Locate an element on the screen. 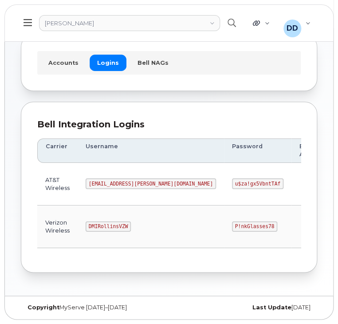  a: Rollins is located at coordinates (130, 23).